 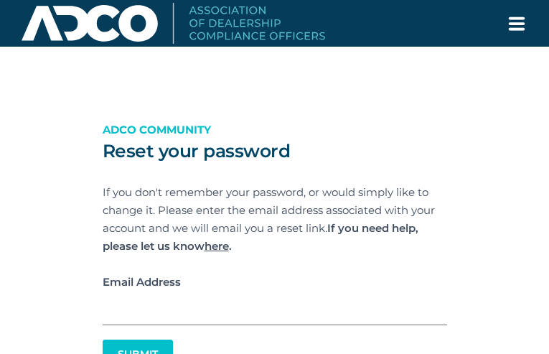 What do you see at coordinates (275, 219) in the screenshot?
I see `p: If you don't remember your password, or would simply like to change it. Please enter the email ad...` at bounding box center [275, 219].